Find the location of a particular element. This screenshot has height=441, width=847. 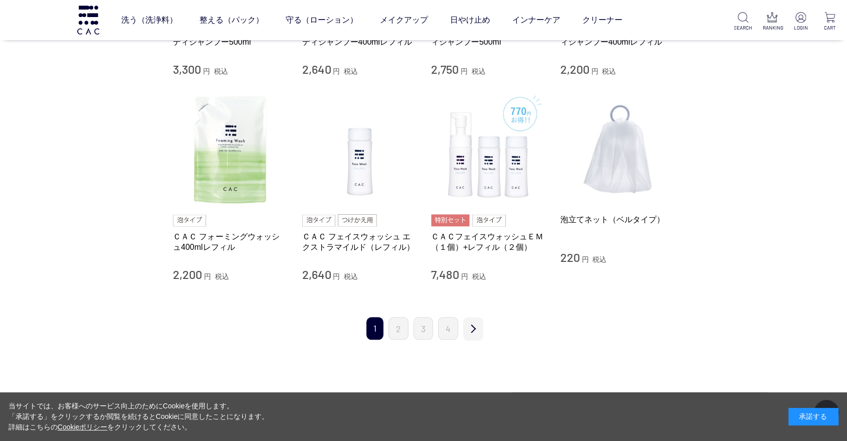

a: 守る（ローション） is located at coordinates (322, 20).